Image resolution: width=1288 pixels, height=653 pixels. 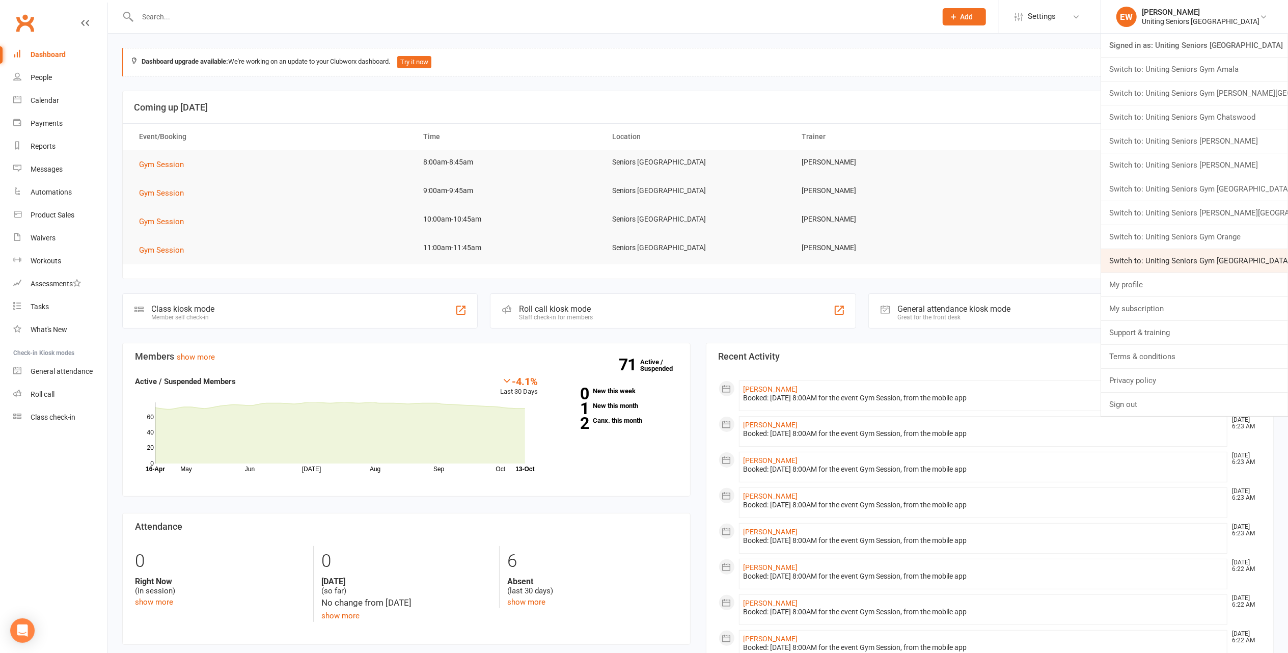 I want to click on a: My profile, so click(x=1194, y=285).